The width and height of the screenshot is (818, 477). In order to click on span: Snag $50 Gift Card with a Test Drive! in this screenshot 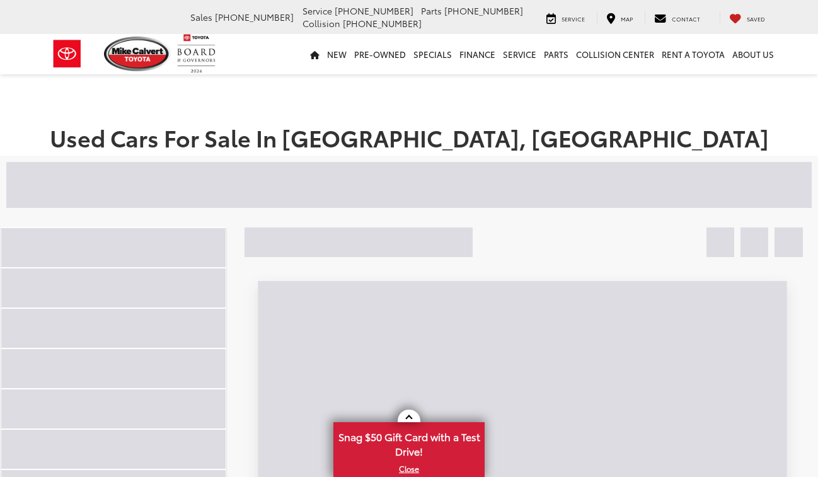, I will do `click(409, 442)`.